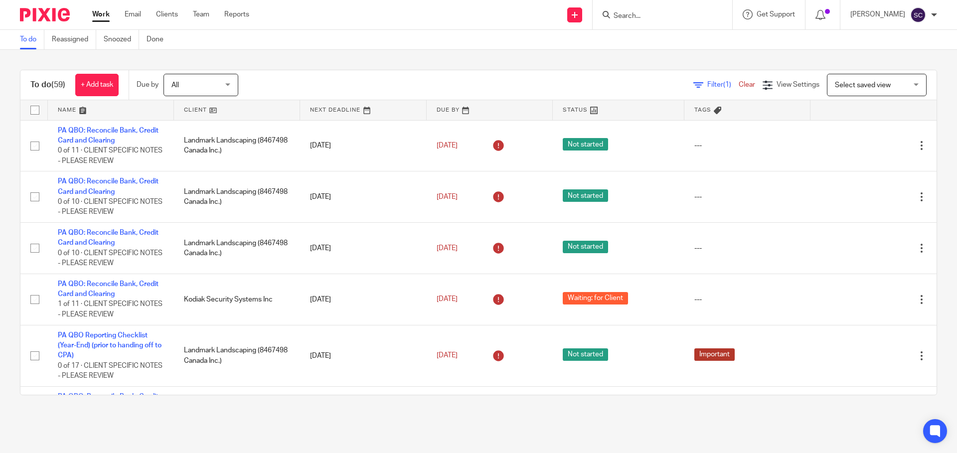 This screenshot has width=957, height=453. Describe the element at coordinates (58, 85) in the screenshot. I see `span: (59)` at that location.